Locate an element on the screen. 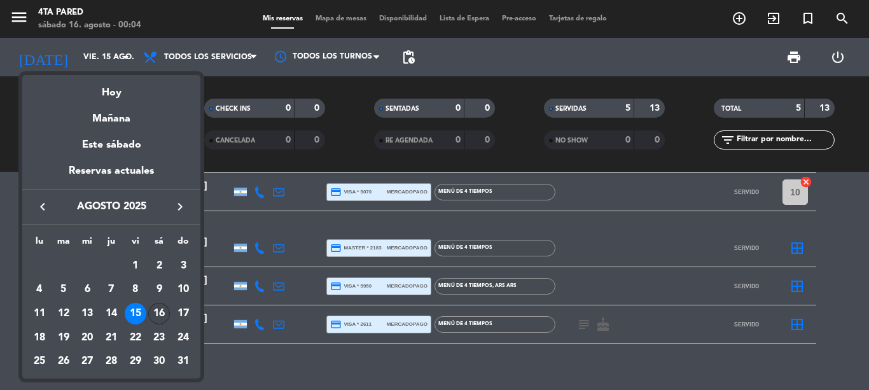  div: 31 is located at coordinates (183, 362).